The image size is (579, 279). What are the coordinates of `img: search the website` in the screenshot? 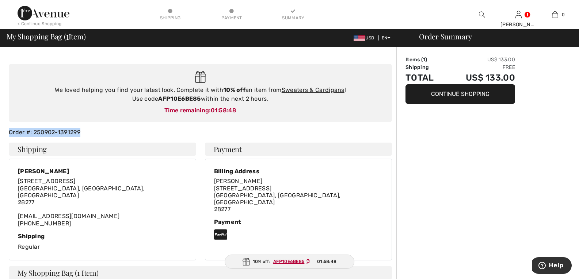 It's located at (482, 15).